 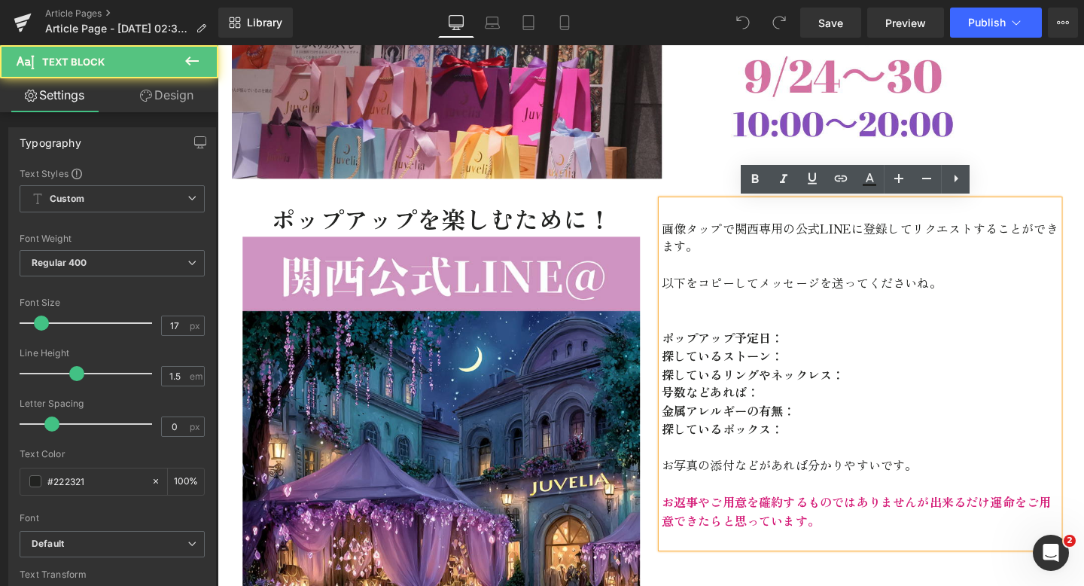 I want to click on span: Preview, so click(x=906, y=23).